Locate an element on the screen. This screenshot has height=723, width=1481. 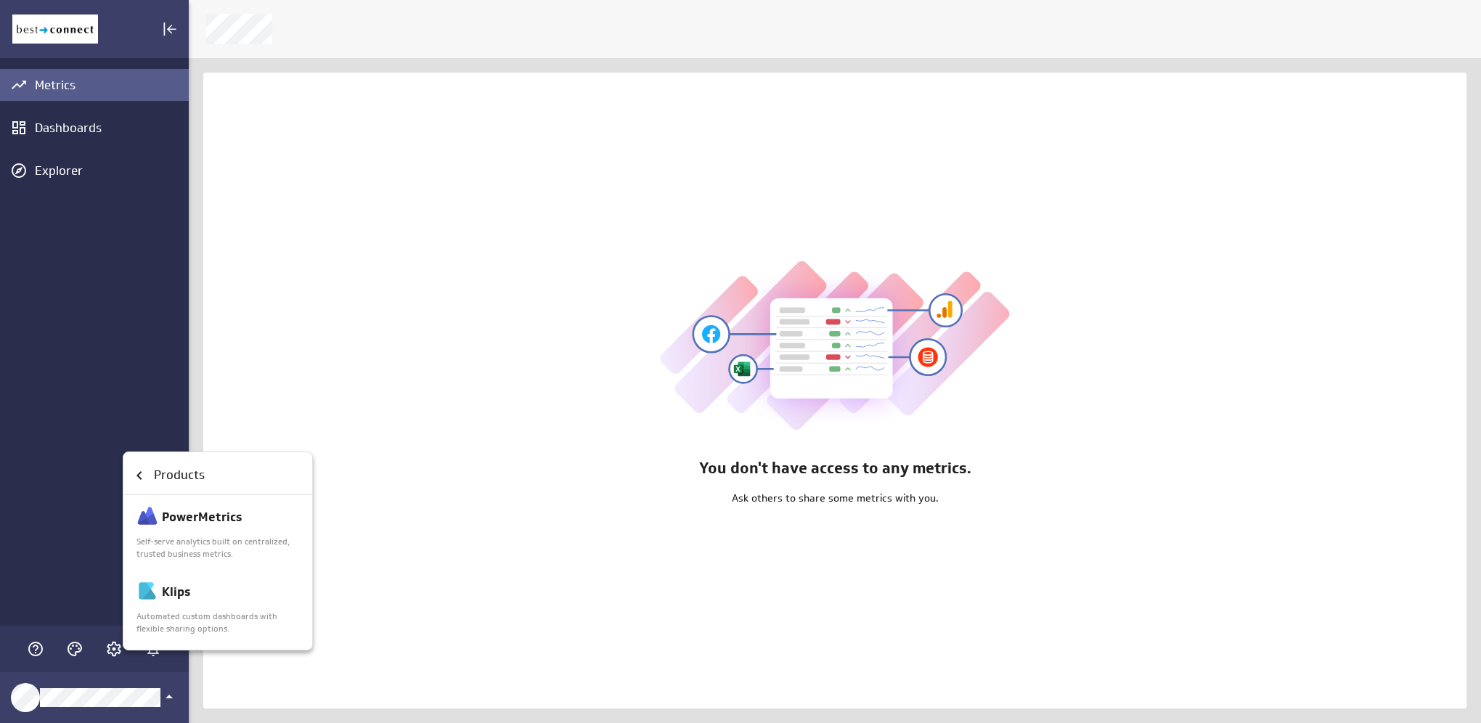
p: Self-serve analytics built on centralized, trusted business metrics. is located at coordinates (218, 548).